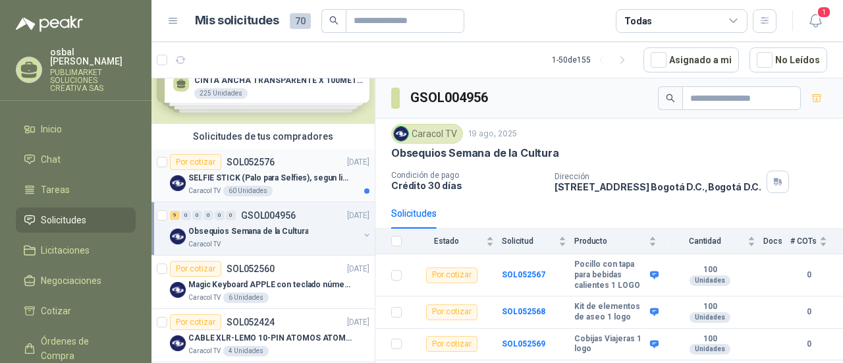 This screenshot has height=363, width=843. What do you see at coordinates (51, 129) in the screenshot?
I see `span: Inicio` at bounding box center [51, 129].